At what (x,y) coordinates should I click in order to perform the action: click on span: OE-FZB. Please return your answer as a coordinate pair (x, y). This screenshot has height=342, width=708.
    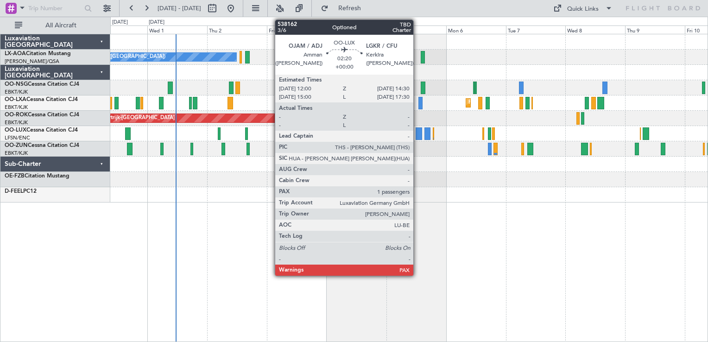
    Looking at the image, I should click on (14, 176).